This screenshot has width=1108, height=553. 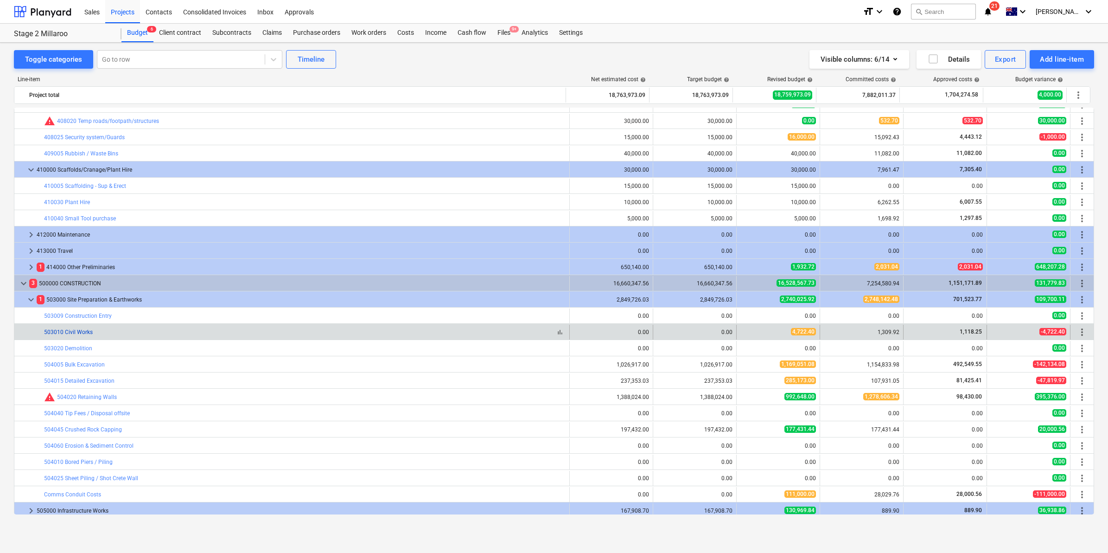 I want to click on span: 30,000.00, so click(x=1052, y=121).